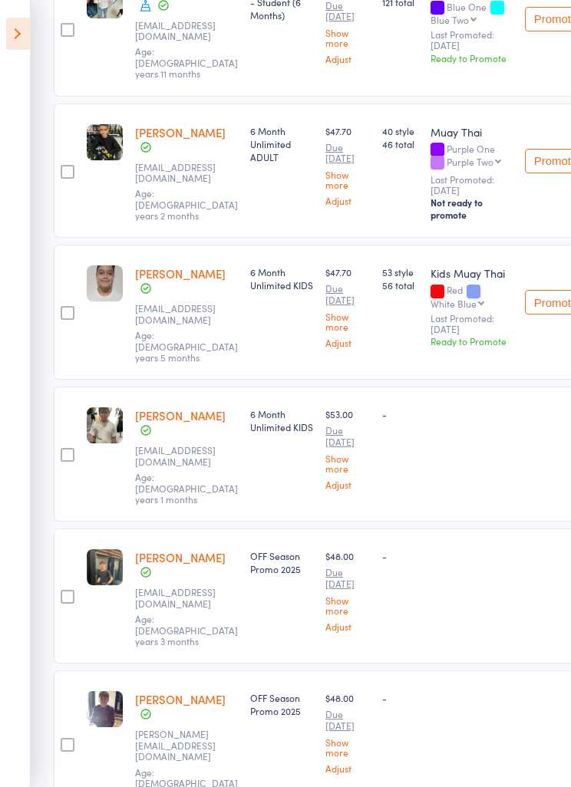 This screenshot has width=571, height=787. I want to click on img: image1757327953.png, so click(104, 283).